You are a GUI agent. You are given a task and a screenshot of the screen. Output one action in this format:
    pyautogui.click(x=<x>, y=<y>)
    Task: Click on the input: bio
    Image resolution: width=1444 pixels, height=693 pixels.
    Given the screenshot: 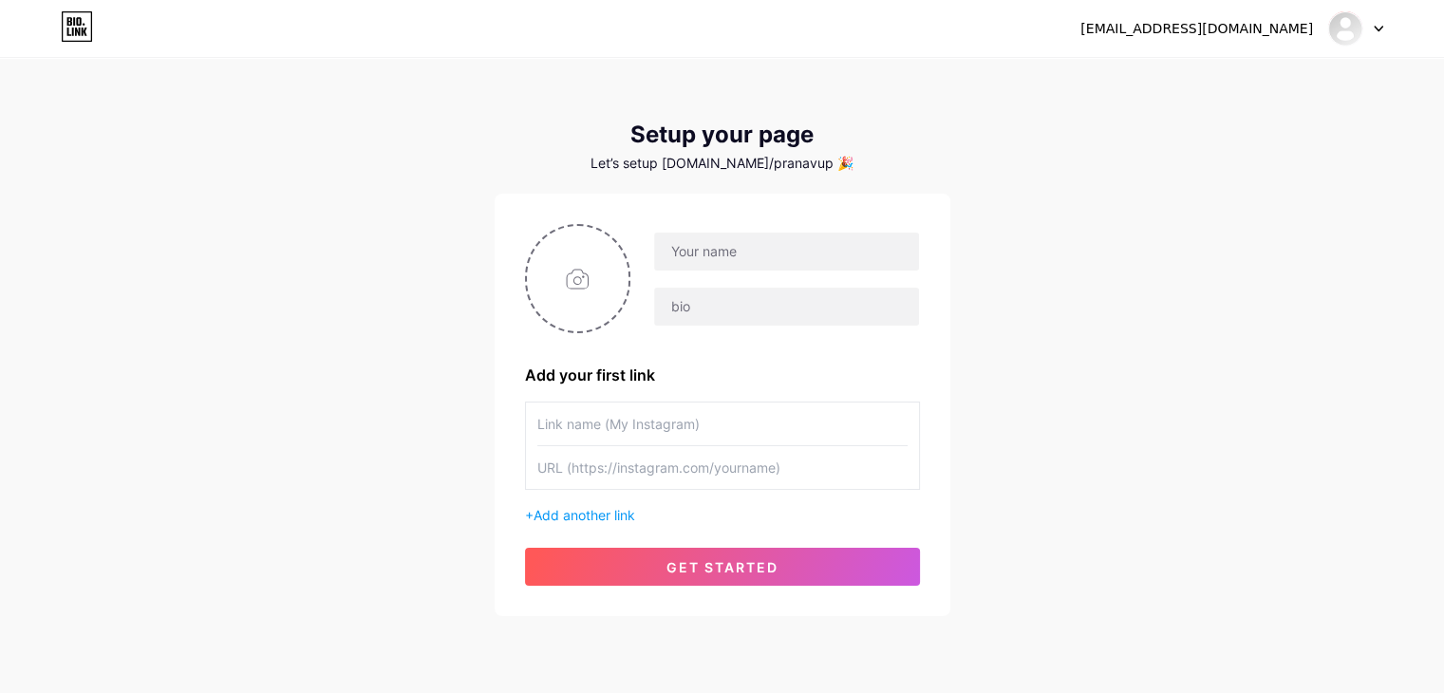 What is the action you would take?
    pyautogui.click(x=786, y=307)
    